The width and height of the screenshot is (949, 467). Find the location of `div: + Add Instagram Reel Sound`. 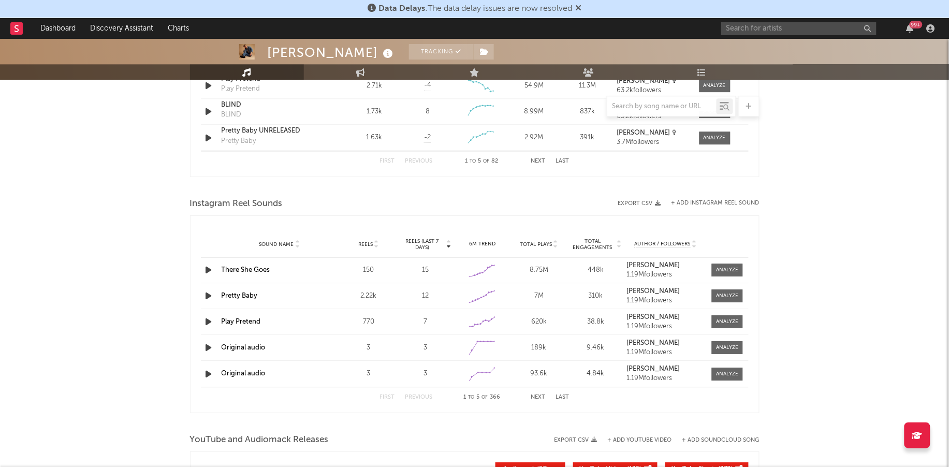

div: + Add Instagram Reel Sound is located at coordinates (711, 203).